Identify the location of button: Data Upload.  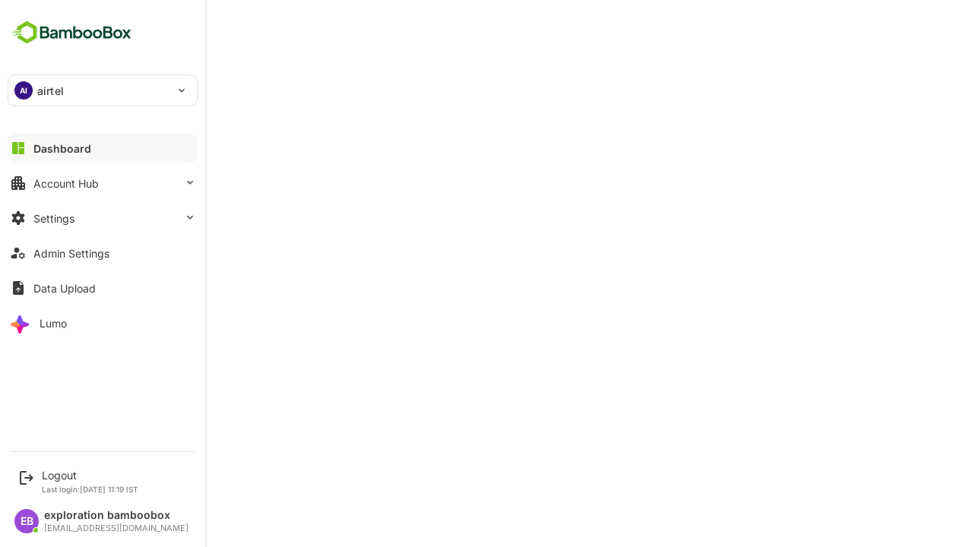
(103, 288).